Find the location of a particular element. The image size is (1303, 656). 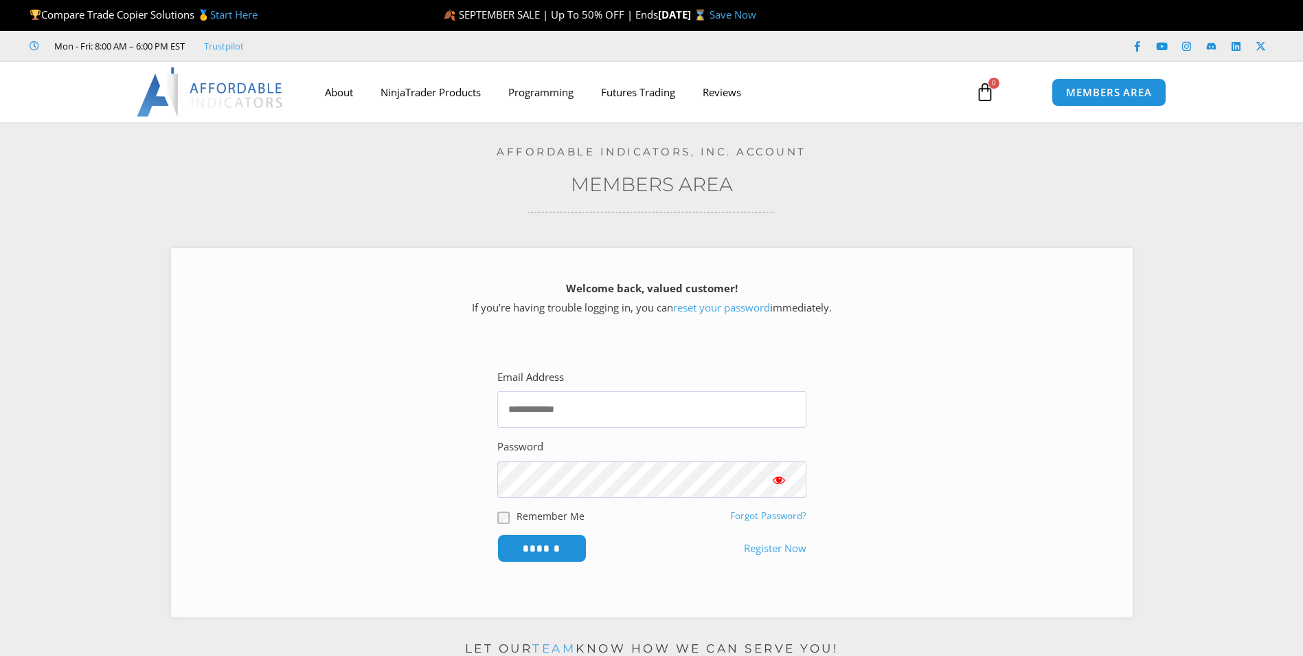

a: Start Here is located at coordinates (234, 14).